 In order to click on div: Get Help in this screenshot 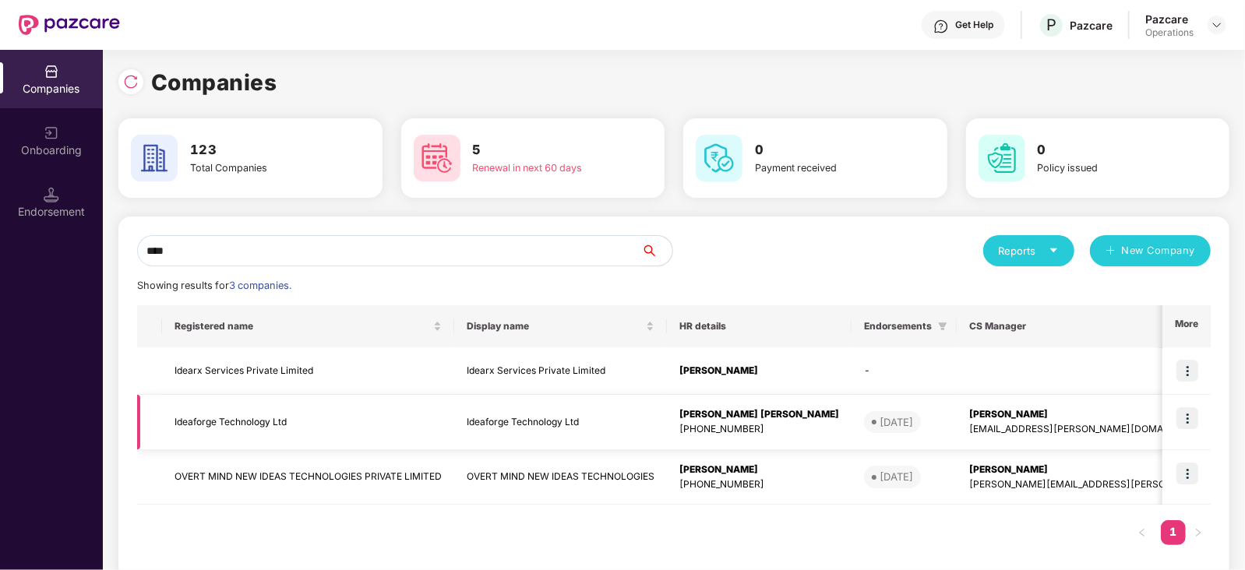, I will do `click(974, 25)`.